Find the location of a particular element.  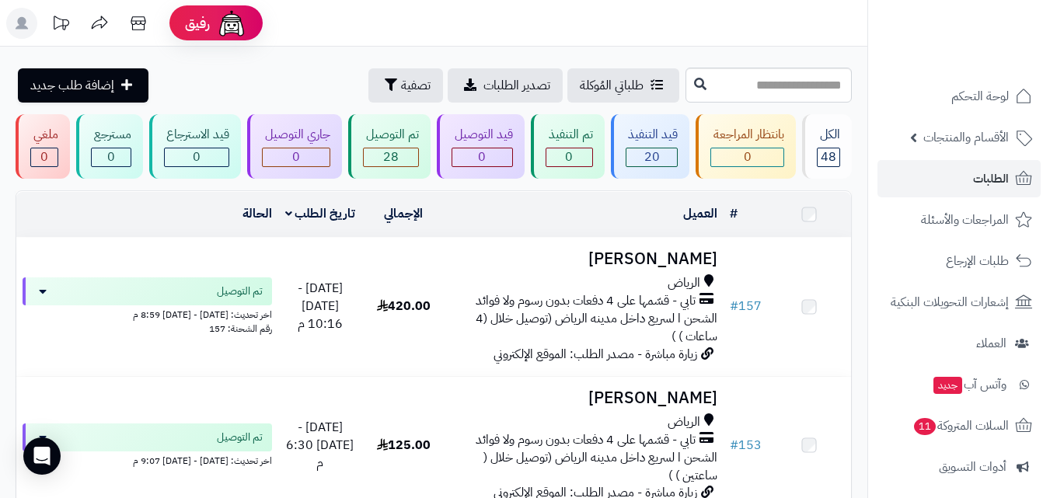

a: #157 is located at coordinates (745, 306).